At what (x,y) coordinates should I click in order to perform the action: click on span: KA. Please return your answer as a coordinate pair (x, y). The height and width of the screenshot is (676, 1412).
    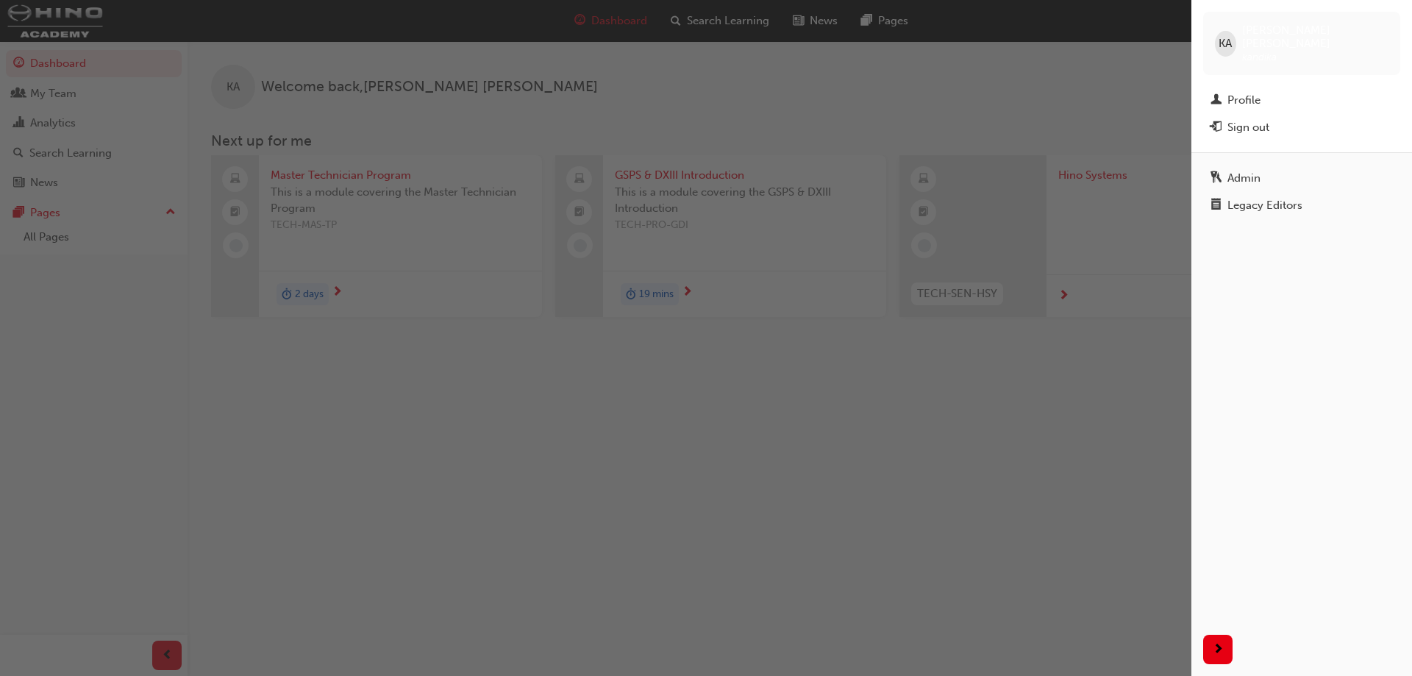
    Looking at the image, I should click on (1225, 43).